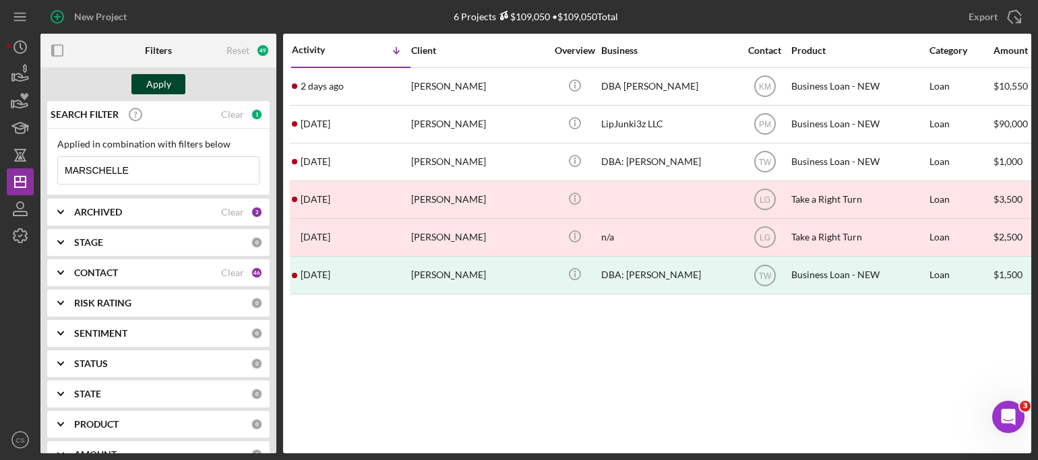 The image size is (1038, 460). Describe the element at coordinates (321, 50) in the screenshot. I see `div: Activity` at that location.